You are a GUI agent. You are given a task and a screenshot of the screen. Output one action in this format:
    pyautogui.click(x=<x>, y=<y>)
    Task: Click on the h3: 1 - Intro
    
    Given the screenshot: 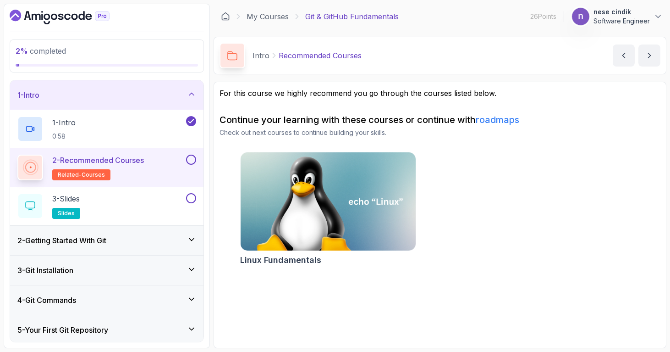 What is the action you would take?
    pyautogui.click(x=28, y=95)
    